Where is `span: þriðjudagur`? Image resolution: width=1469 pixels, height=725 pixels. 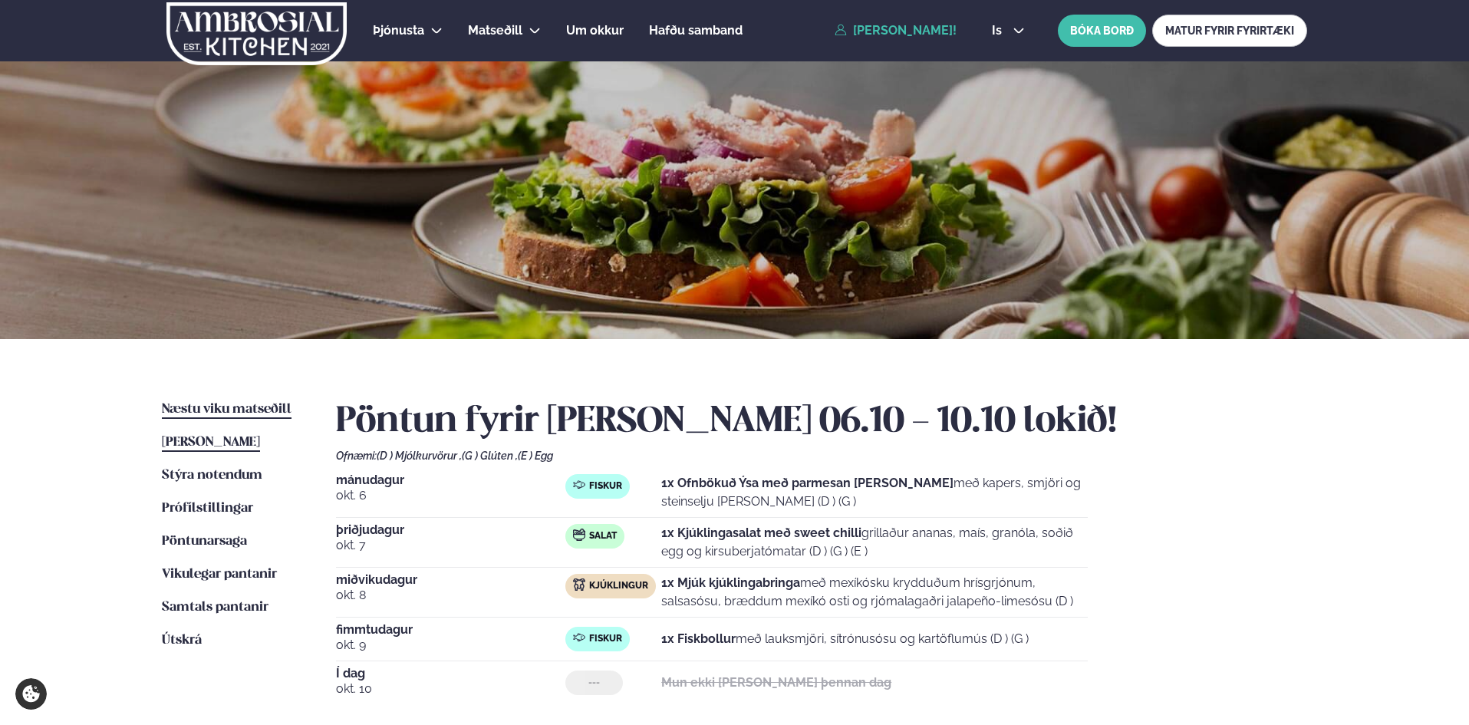
span: þriðjudagur is located at coordinates (450, 530).